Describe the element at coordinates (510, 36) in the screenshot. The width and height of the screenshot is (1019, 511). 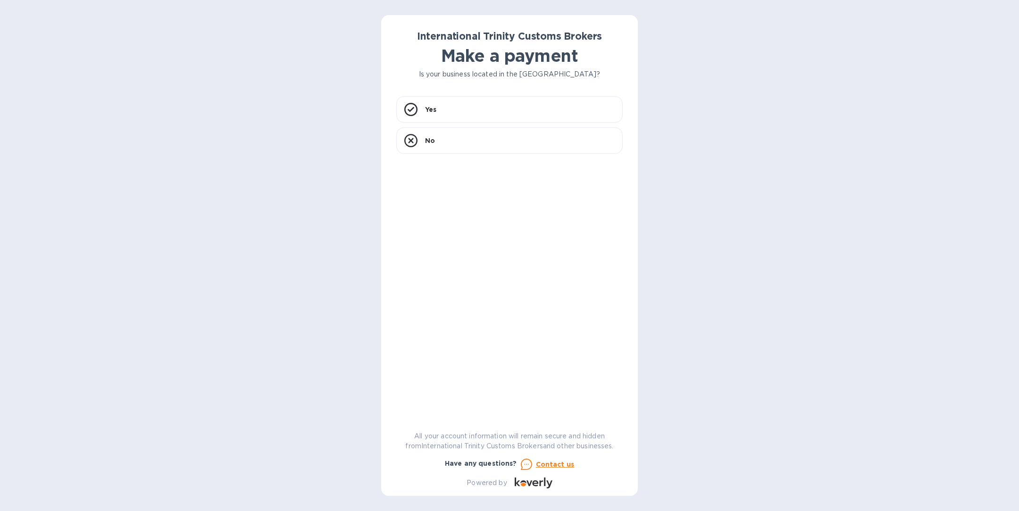
I see `b: International Trinity Customs Brokers` at that location.